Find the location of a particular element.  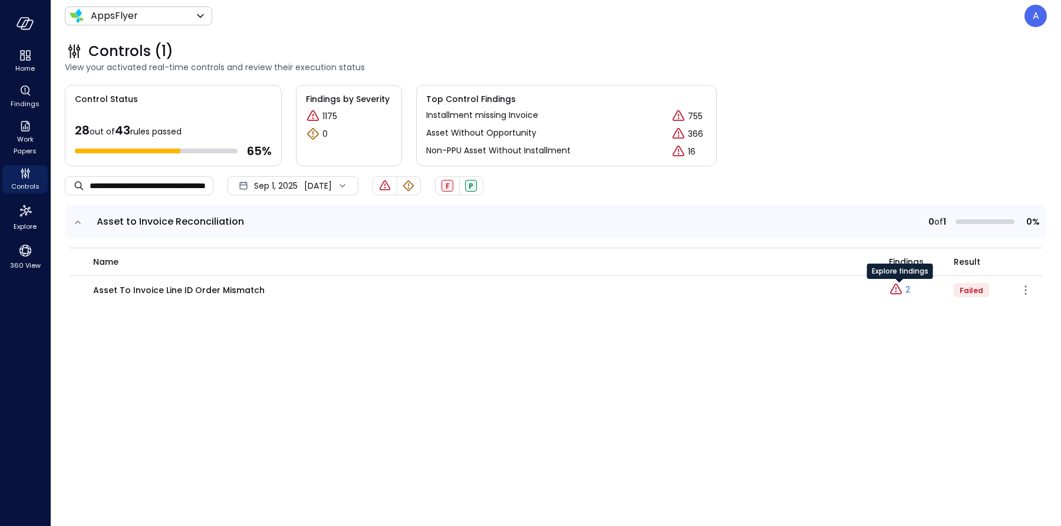

span: 1 is located at coordinates (944, 222).